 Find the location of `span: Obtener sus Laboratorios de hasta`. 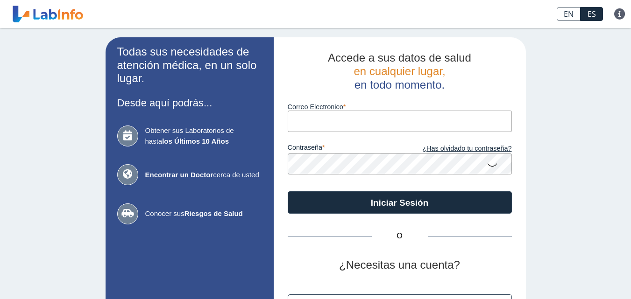

span: Obtener sus Laboratorios de hasta is located at coordinates (204, 136).